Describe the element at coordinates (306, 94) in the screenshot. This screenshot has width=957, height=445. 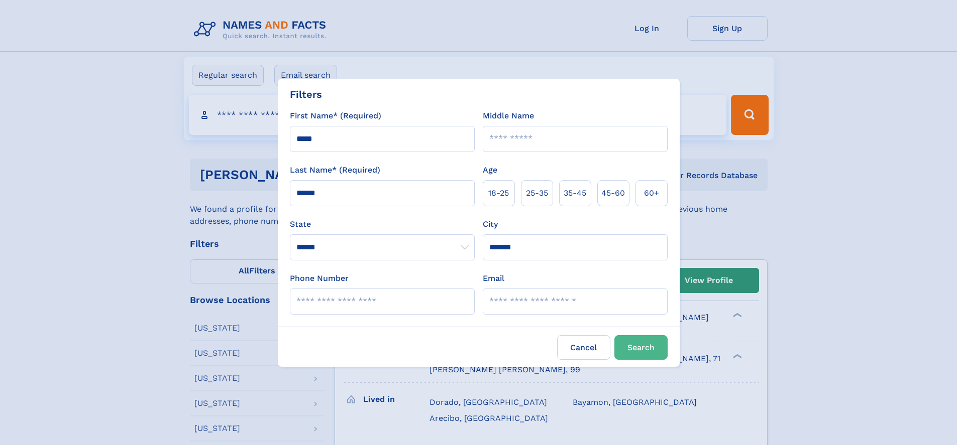
I see `div: Filters` at that location.